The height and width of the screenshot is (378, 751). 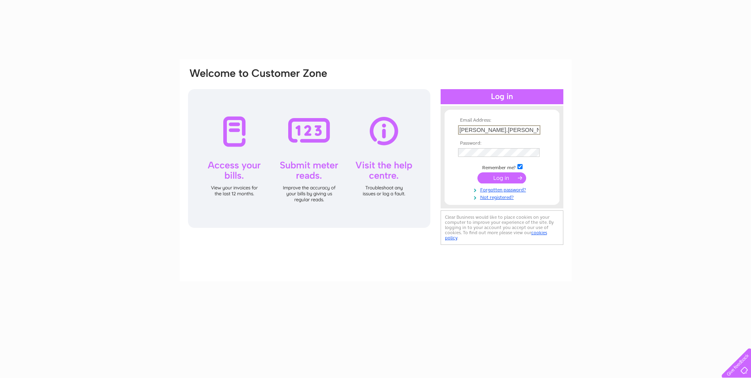 I want to click on a: cookies policy, so click(x=496, y=235).